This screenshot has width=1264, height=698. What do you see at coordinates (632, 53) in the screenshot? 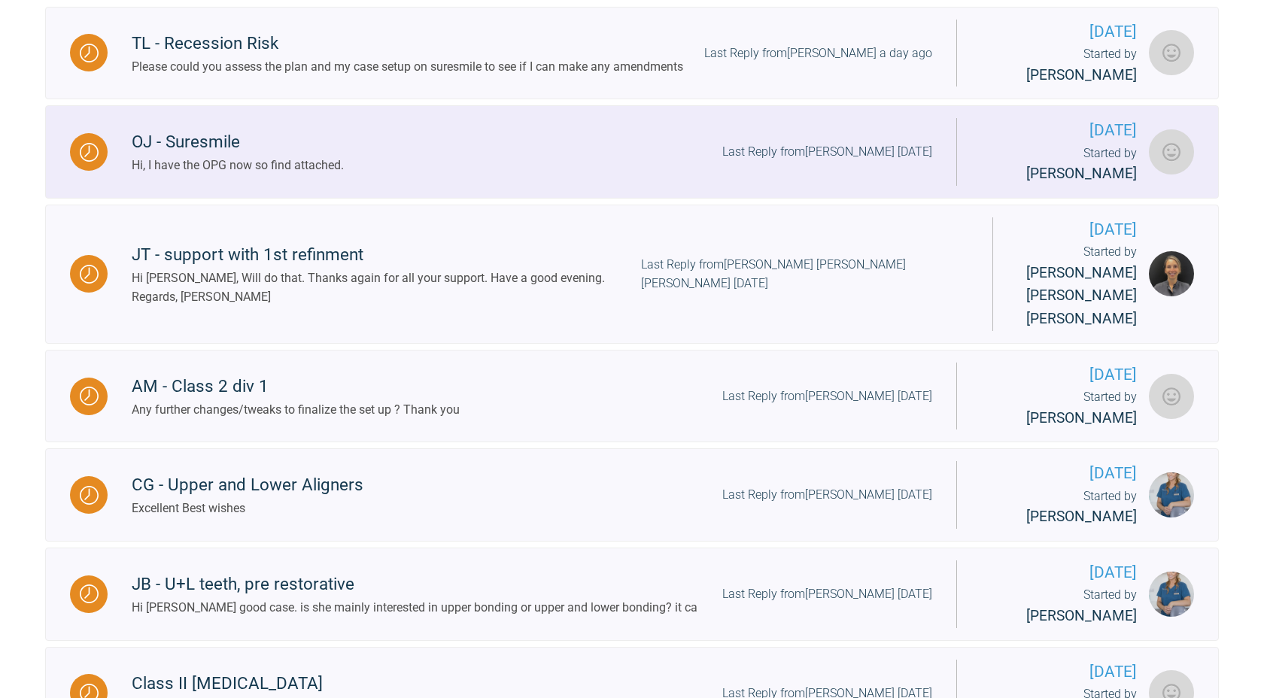
I see `a: WaitingTL - Recession RiskPlease could you assess the plan and my case setup on suresmile to see ...` at bounding box center [632, 53].